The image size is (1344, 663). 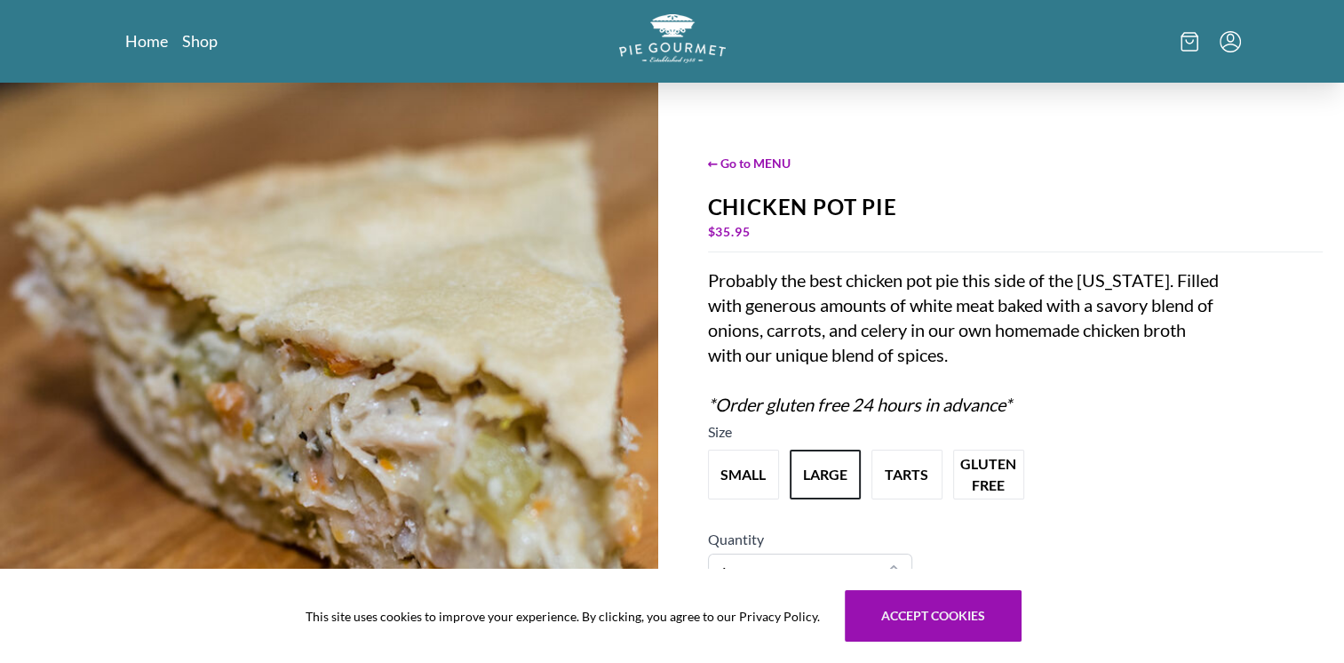 I want to click on button: Accept cookies, so click(x=933, y=616).